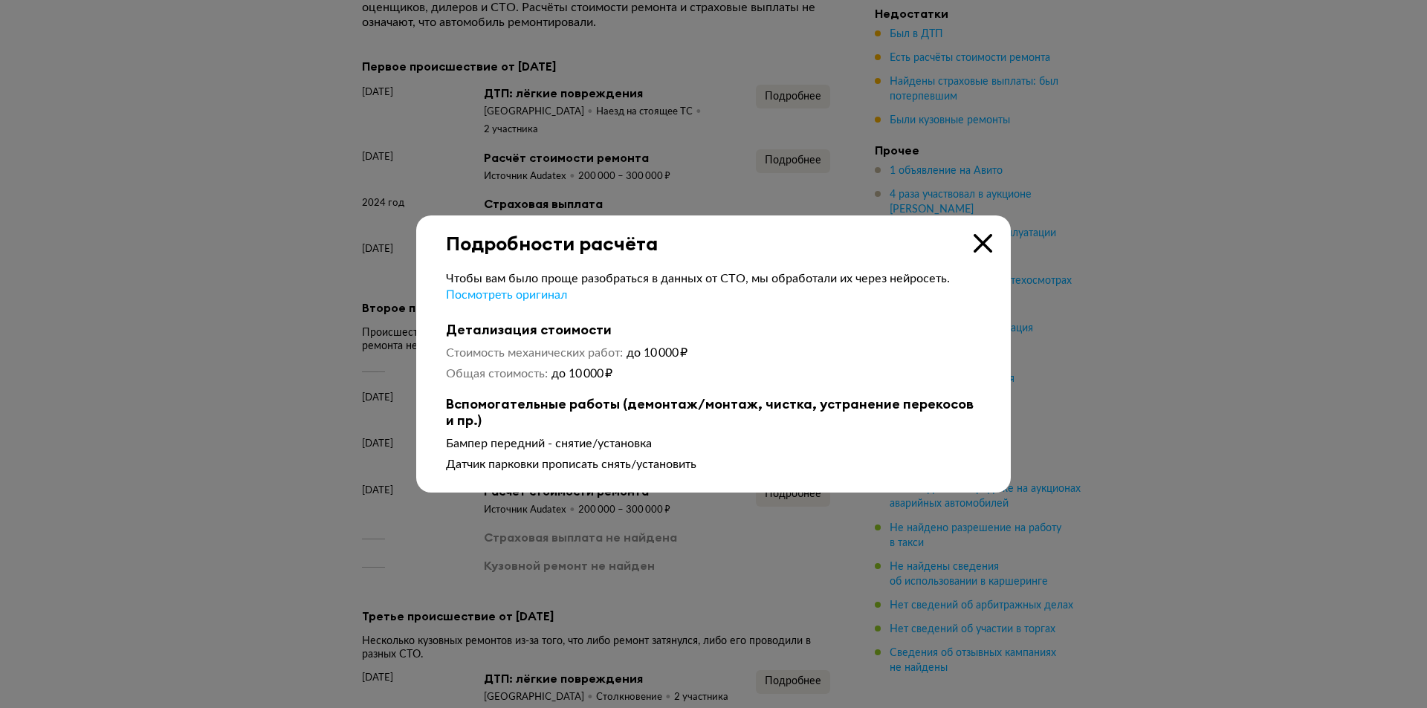 The image size is (1427, 708). I want to click on div: Бампер передний - снятие/установка, so click(714, 444).